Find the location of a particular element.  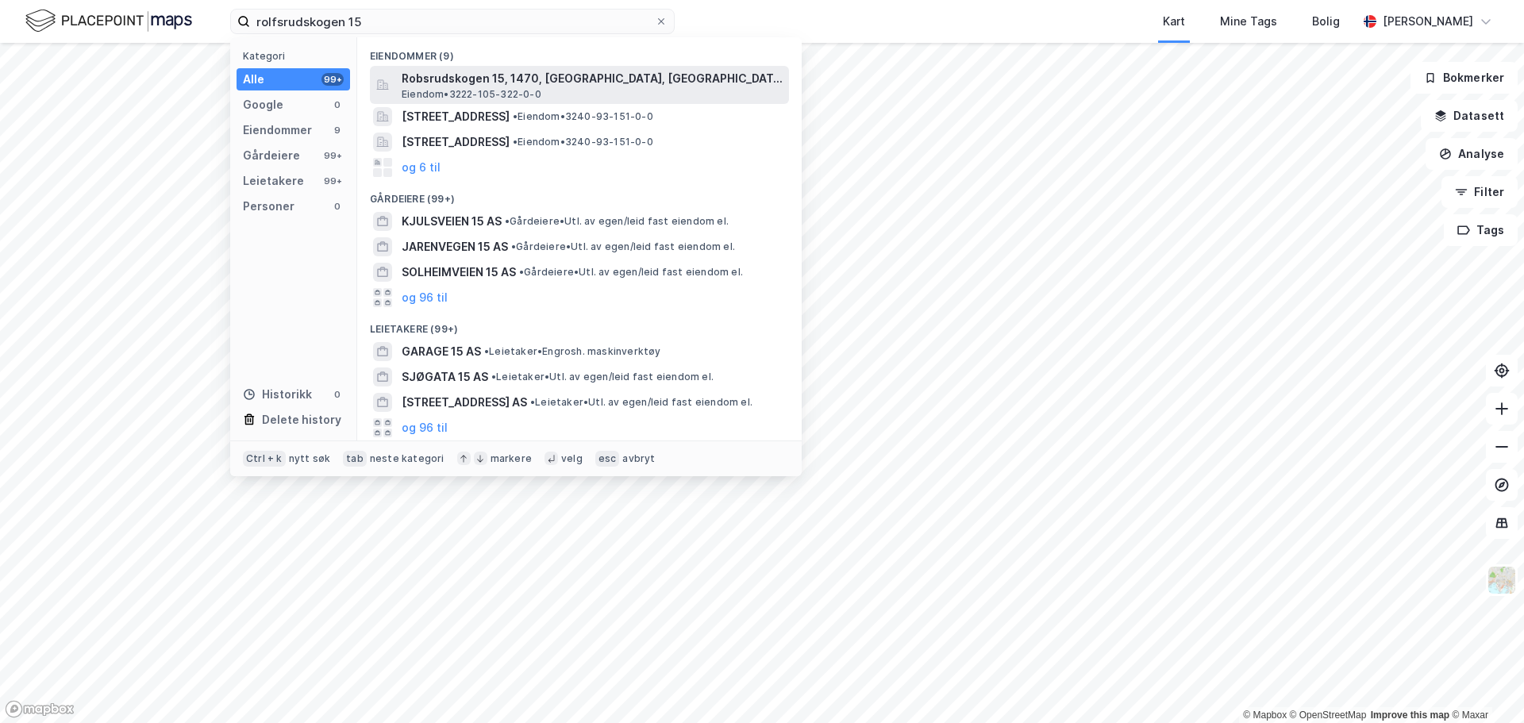

div: Eiendommer (9) is located at coordinates (579, 52).